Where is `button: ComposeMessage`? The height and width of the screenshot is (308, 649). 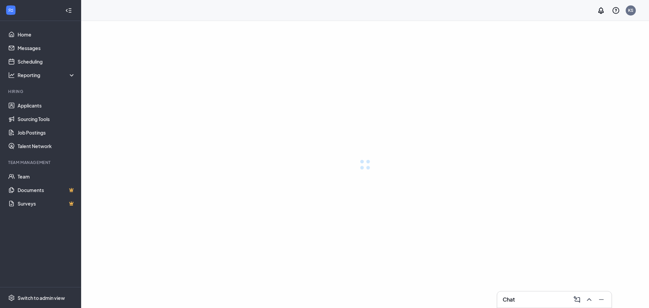 button: ComposeMessage is located at coordinates (576, 299).